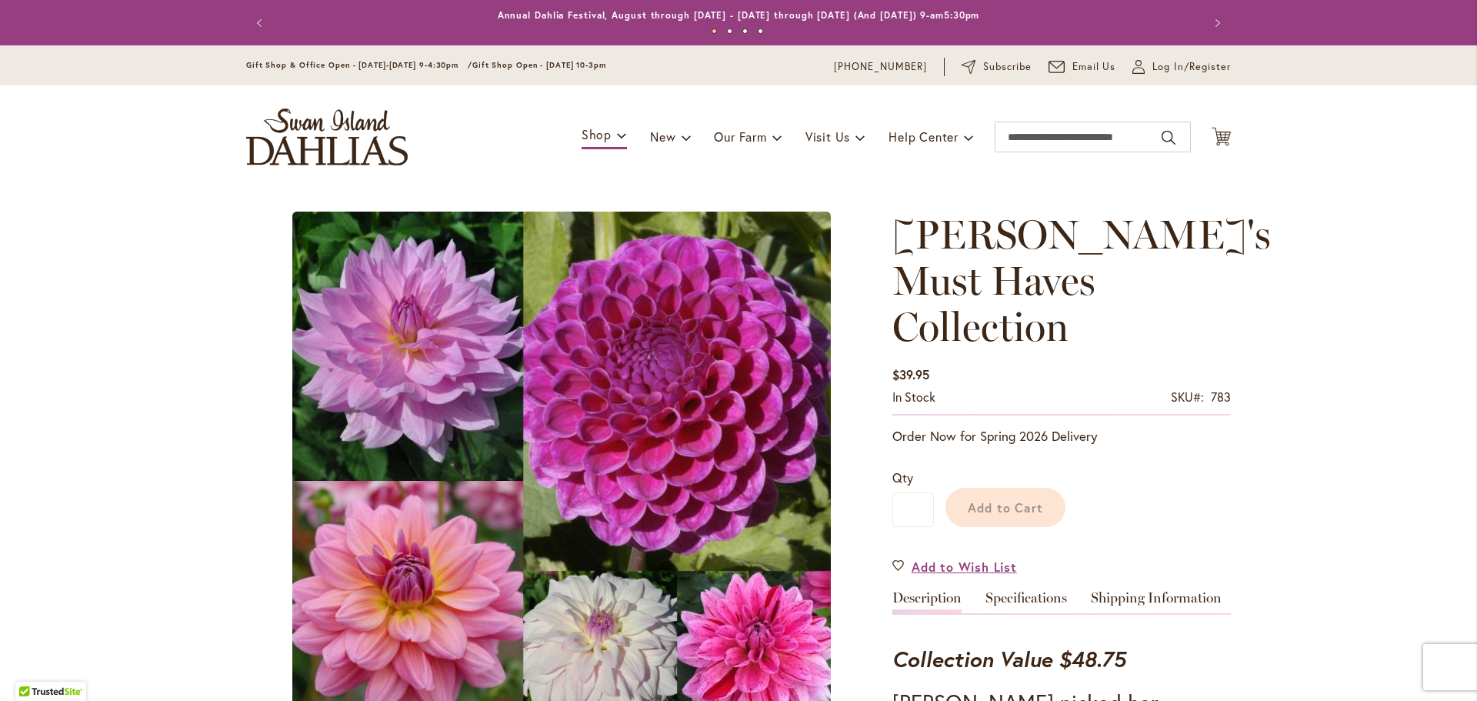 The height and width of the screenshot is (701, 1477). What do you see at coordinates (596, 134) in the screenshot?
I see `span: Shop` at bounding box center [596, 134].